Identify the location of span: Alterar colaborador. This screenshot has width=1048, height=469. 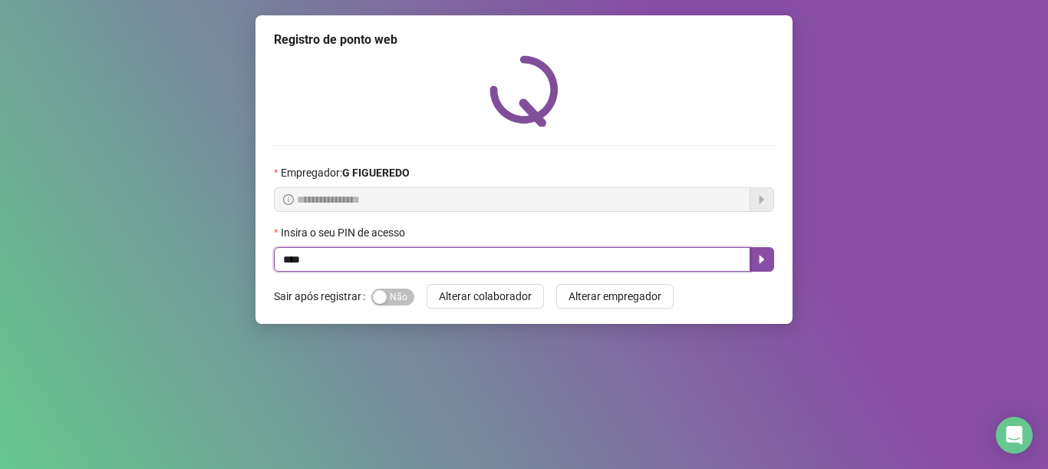
(485, 296).